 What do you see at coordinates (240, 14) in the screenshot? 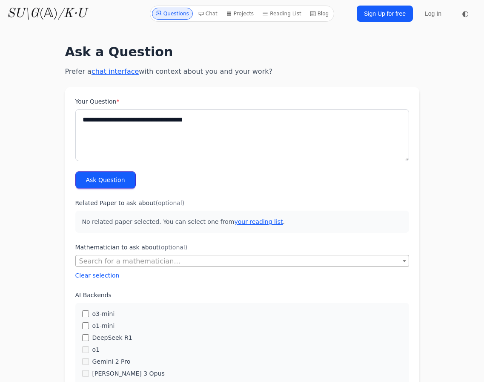
I see `a: Projects` at bounding box center [240, 14].